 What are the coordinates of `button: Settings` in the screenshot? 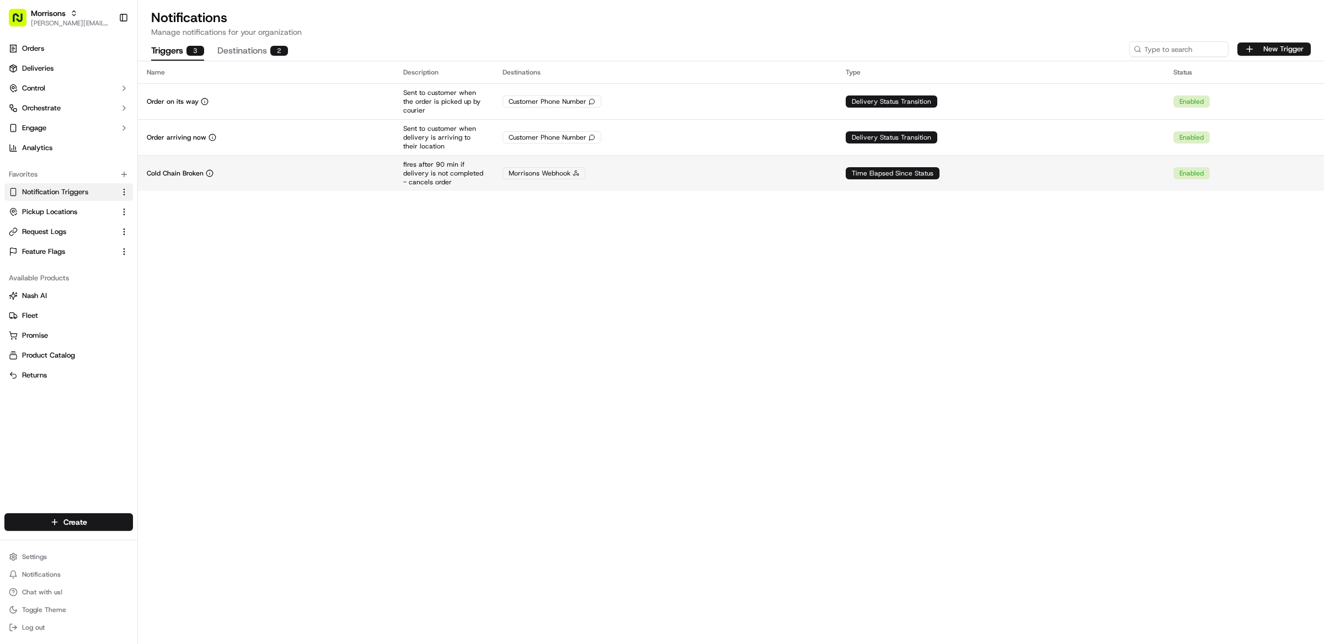 It's located at (68, 557).